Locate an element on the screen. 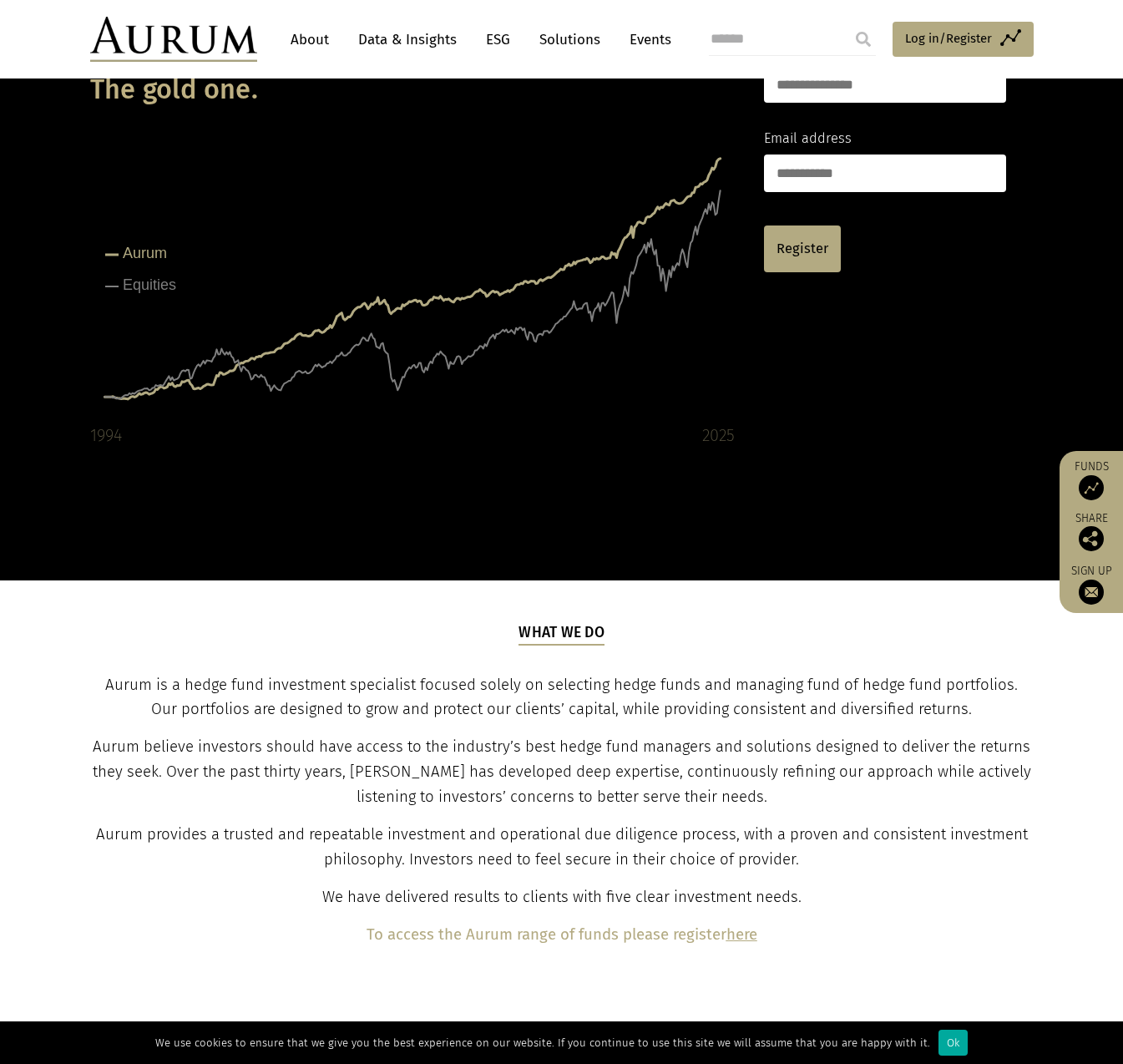 The image size is (1123, 1064). a: Register is located at coordinates (803, 248).